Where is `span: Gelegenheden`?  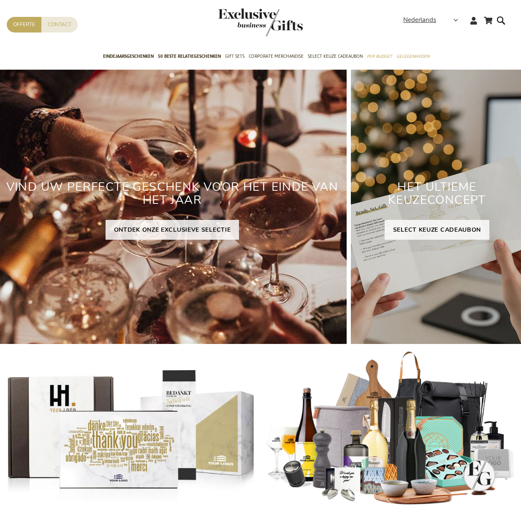
span: Gelegenheden is located at coordinates (413, 56).